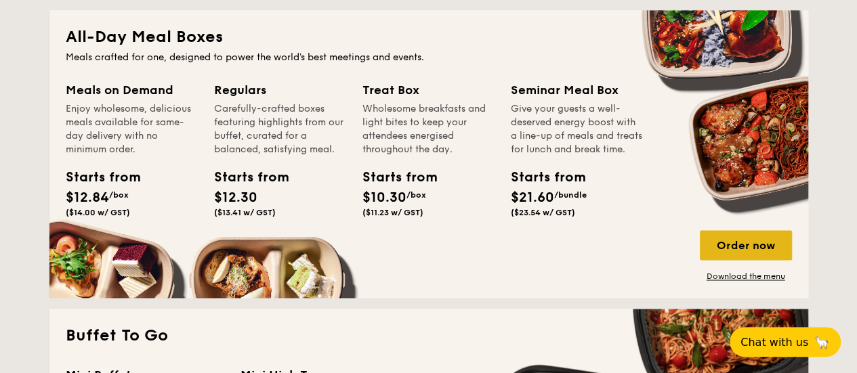 This screenshot has height=373, width=857. I want to click on div: Seminar Meal Box, so click(576, 90).